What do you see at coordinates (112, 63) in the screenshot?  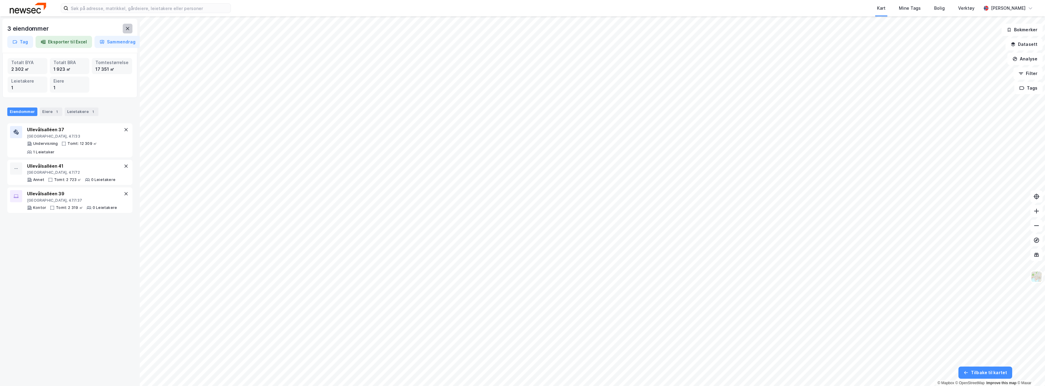 I see `div: Tomtestørrelse` at bounding box center [112, 63].